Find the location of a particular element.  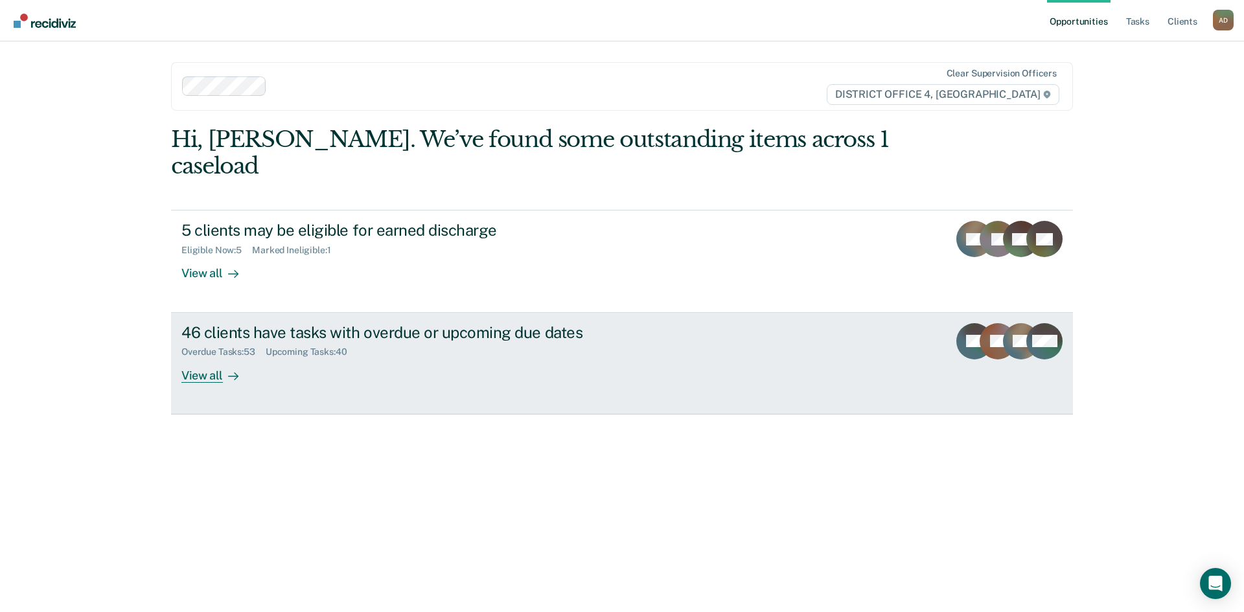

div: Marked Ineligible : 1 is located at coordinates (296, 250).